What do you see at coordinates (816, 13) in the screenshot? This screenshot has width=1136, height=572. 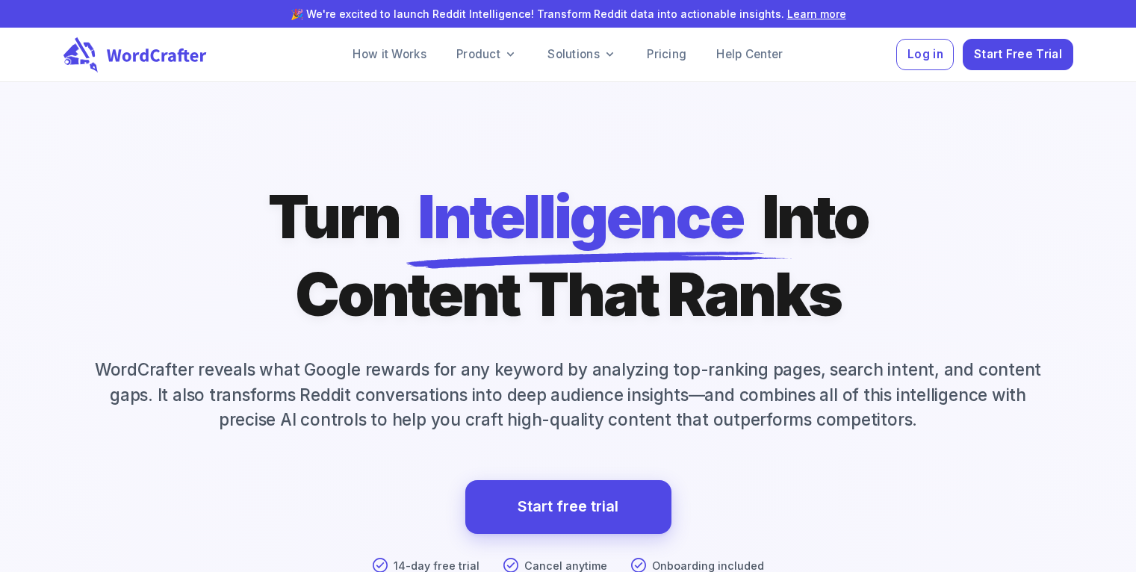 I see `a: Learn more` at bounding box center [816, 13].